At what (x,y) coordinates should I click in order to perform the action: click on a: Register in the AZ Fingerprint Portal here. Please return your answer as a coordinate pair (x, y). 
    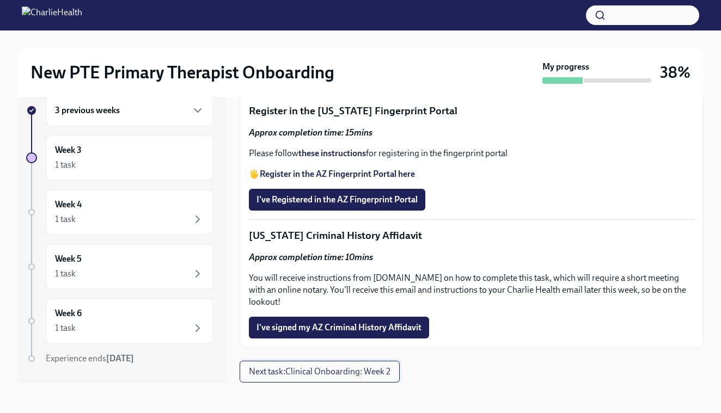
    Looking at the image, I should click on (337, 174).